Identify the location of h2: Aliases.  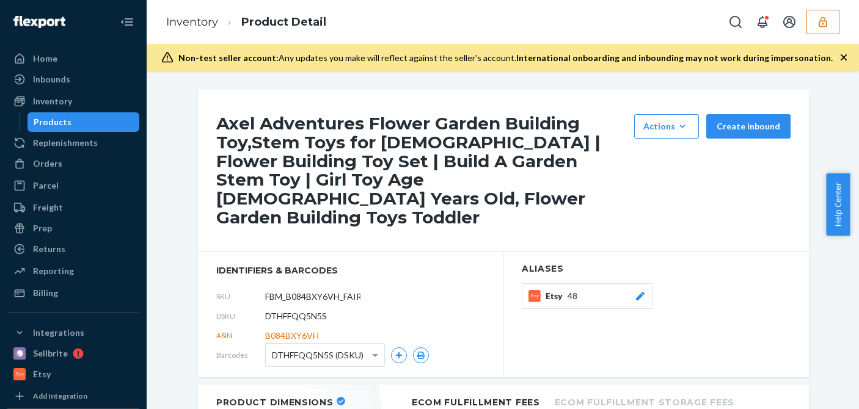
(656, 269).